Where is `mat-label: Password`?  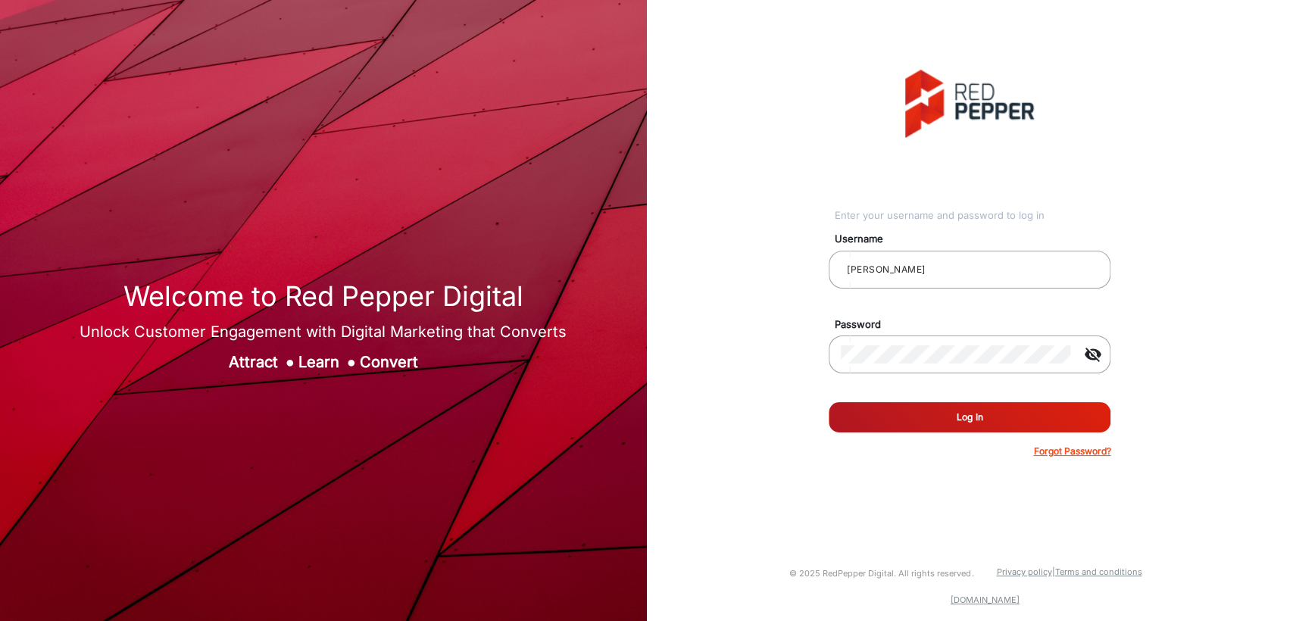
mat-label: Password is located at coordinates (976, 325).